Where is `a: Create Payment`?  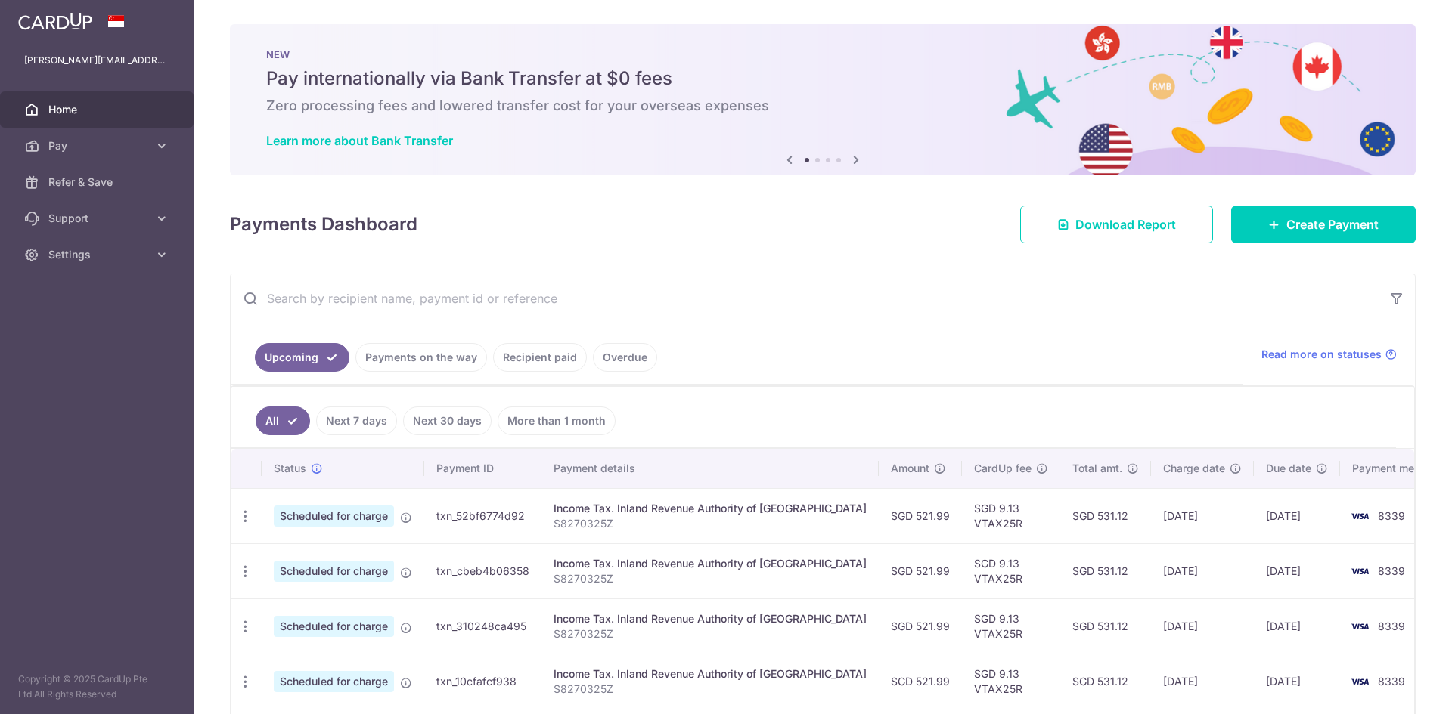
a: Create Payment is located at coordinates (1323, 225).